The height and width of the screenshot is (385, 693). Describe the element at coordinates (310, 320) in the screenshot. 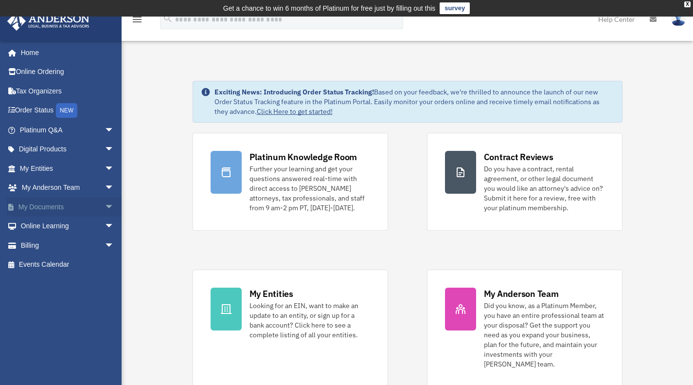

I see `div: Looking for an EIN, want to make an update to an entity, or sign up for a bank account? Click her...` at that location.